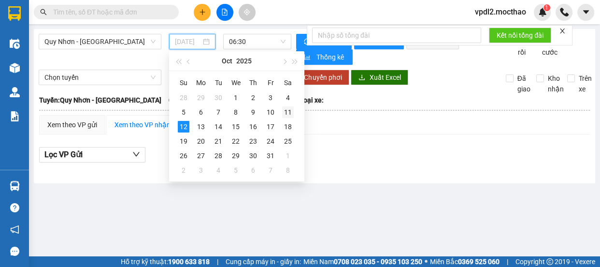  I want to click on img: icon-new-feature, so click(542, 12).